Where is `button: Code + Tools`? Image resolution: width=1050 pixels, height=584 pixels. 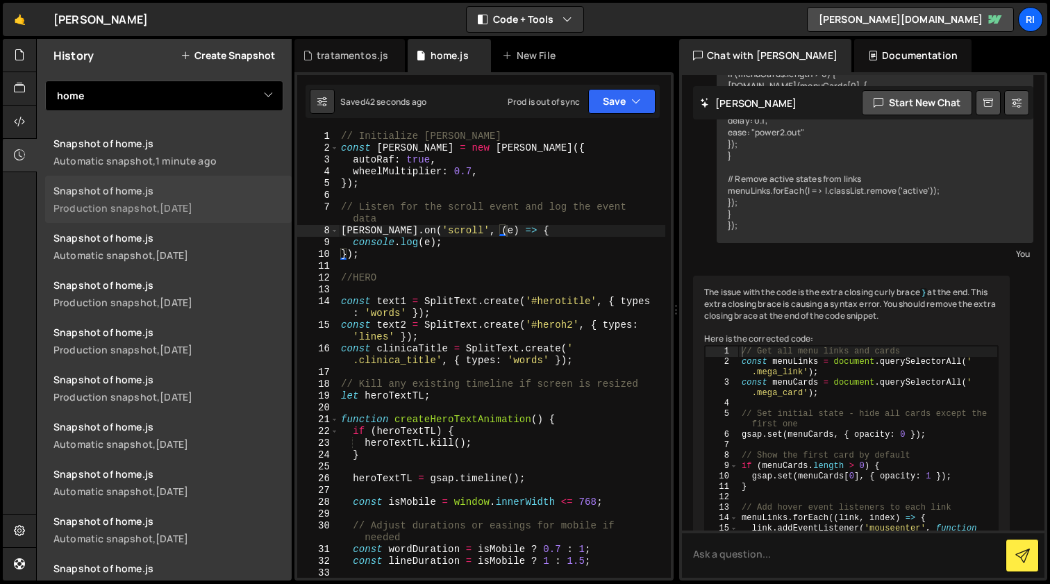
button: Code + Tools is located at coordinates (525, 19).